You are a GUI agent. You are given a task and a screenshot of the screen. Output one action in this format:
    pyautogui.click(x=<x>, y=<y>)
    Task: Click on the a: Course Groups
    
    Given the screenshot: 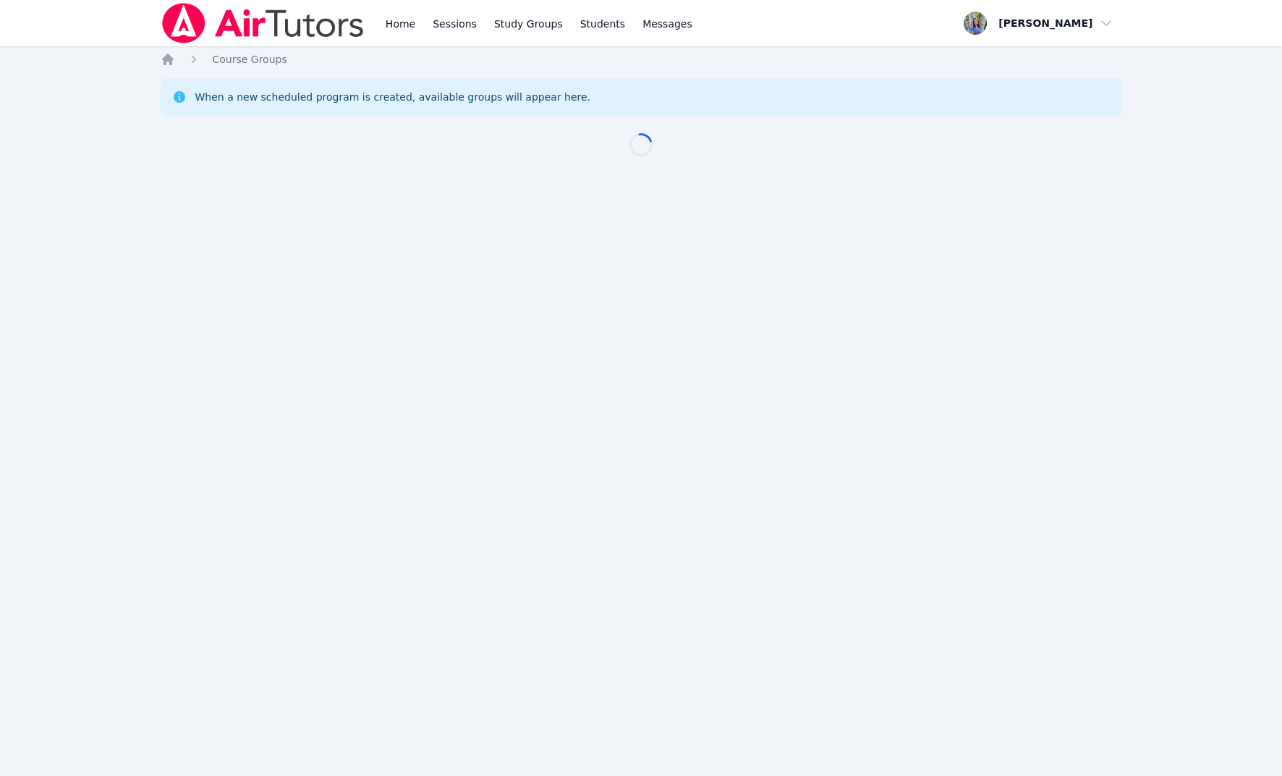 What is the action you would take?
    pyautogui.click(x=250, y=59)
    